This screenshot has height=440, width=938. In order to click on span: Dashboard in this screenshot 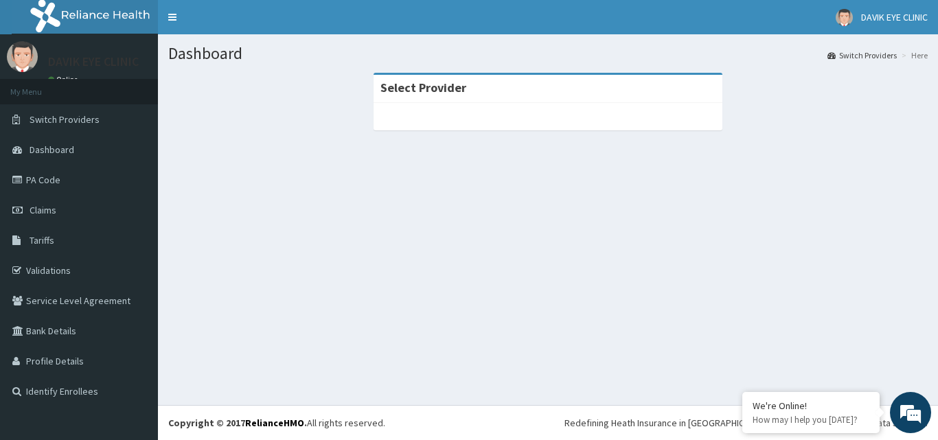, I will do `click(51, 150)`.